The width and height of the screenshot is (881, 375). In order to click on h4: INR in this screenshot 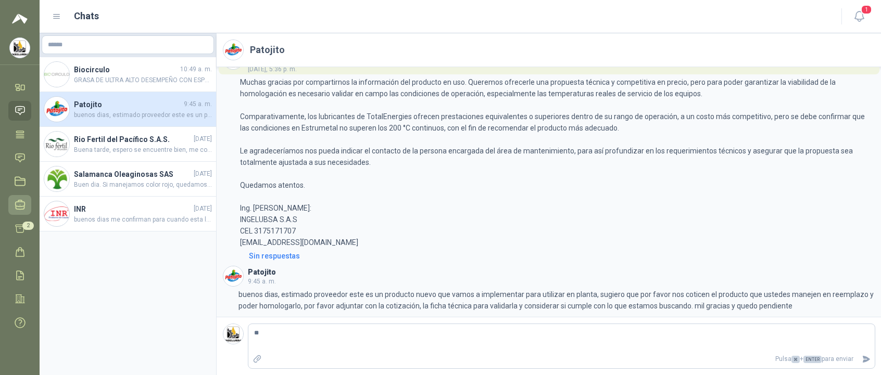, I will do `click(133, 209)`.